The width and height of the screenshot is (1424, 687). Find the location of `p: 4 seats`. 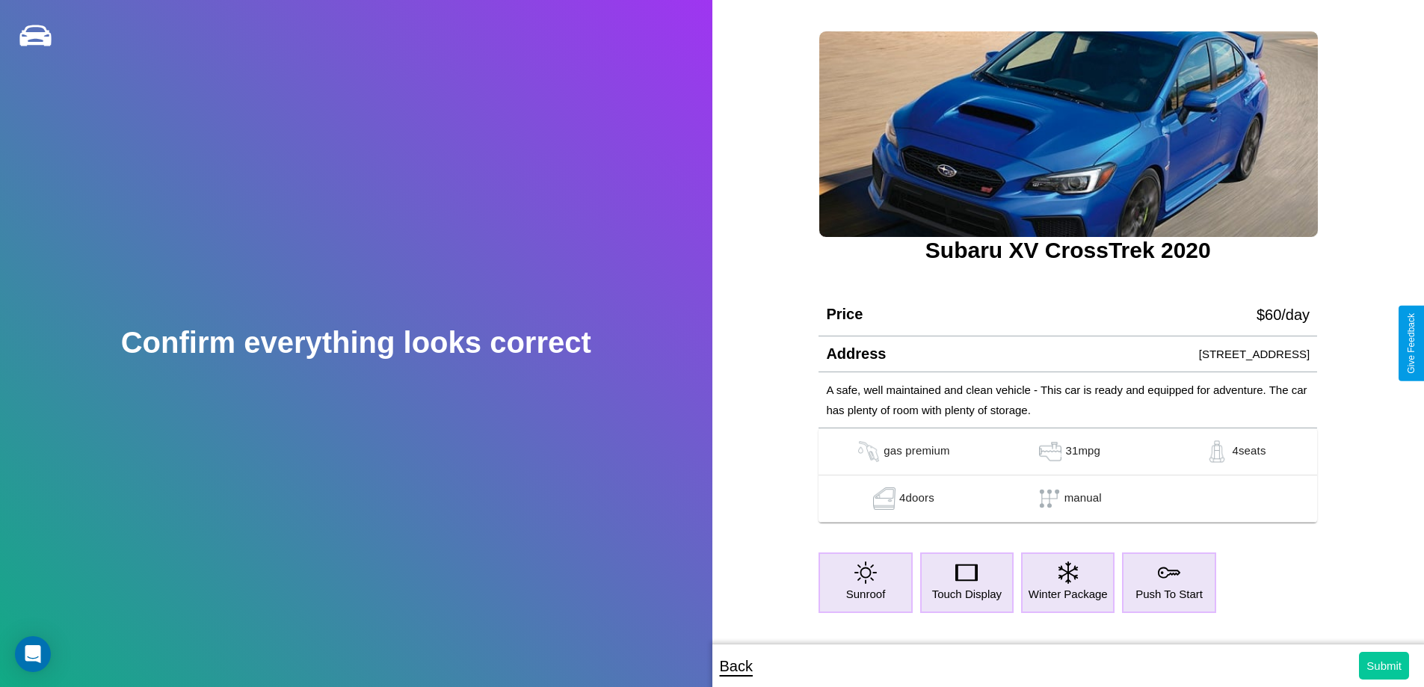

p: 4 seats is located at coordinates (1249, 452).